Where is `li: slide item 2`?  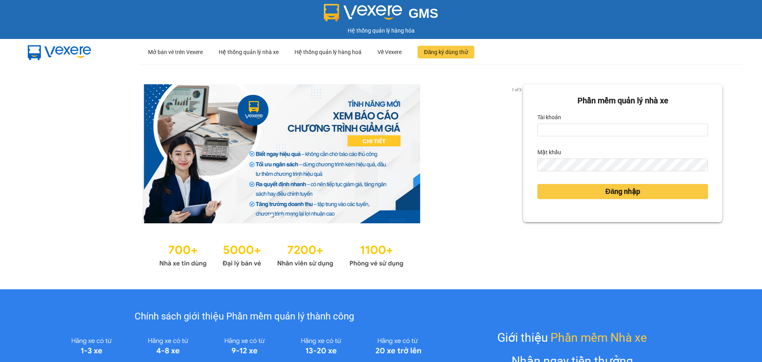 li: slide item 2 is located at coordinates (281, 215).